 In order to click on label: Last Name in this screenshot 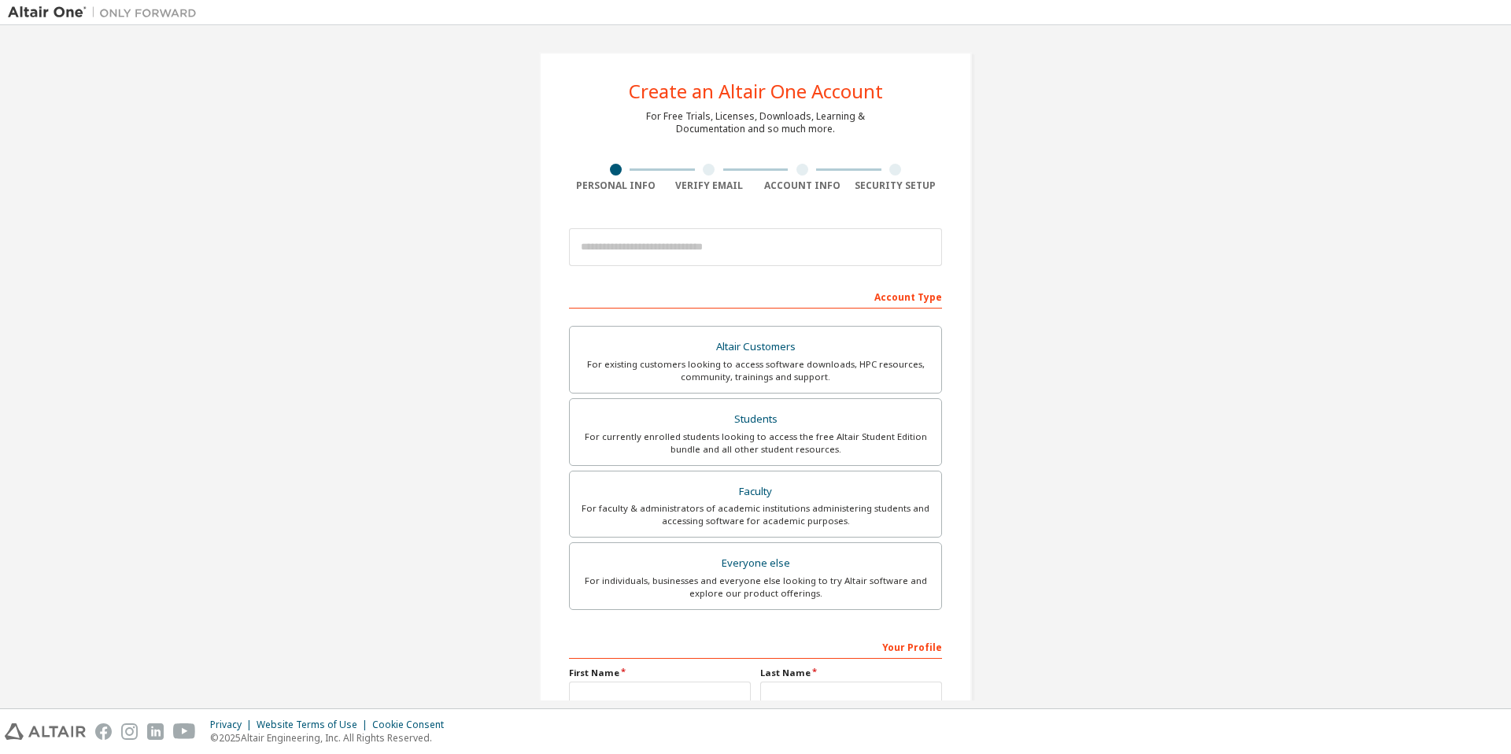, I will do `click(851, 673)`.